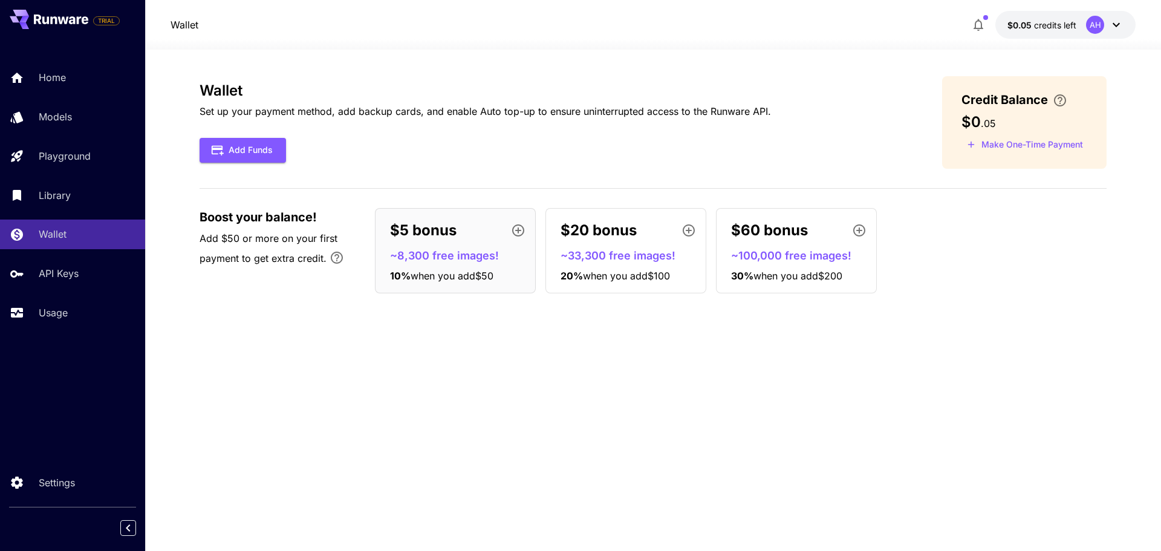 This screenshot has width=1161, height=551. I want to click on p: $5 bonus, so click(423, 230).